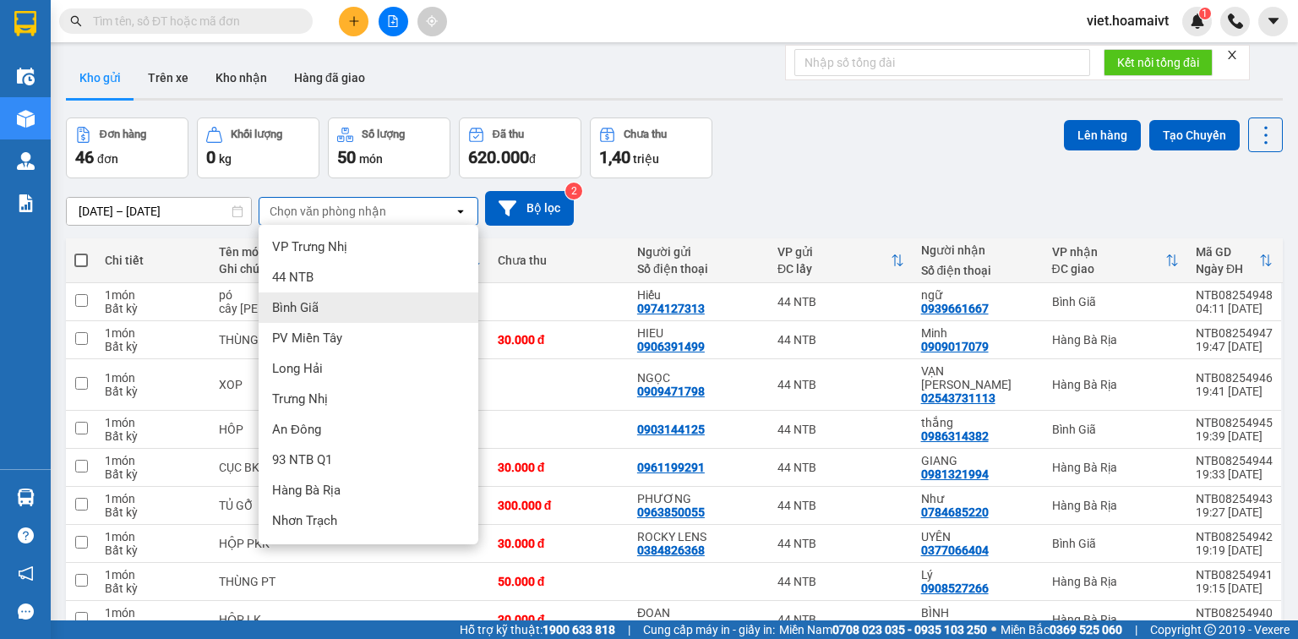  I want to click on div: HỘP LK, so click(281, 619).